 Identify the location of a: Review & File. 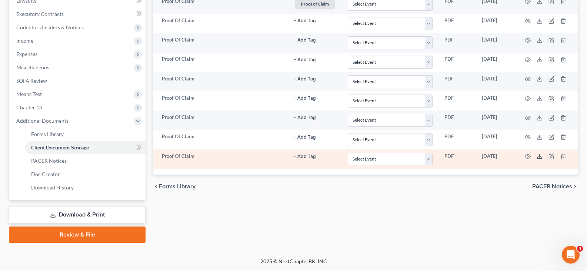
(77, 234).